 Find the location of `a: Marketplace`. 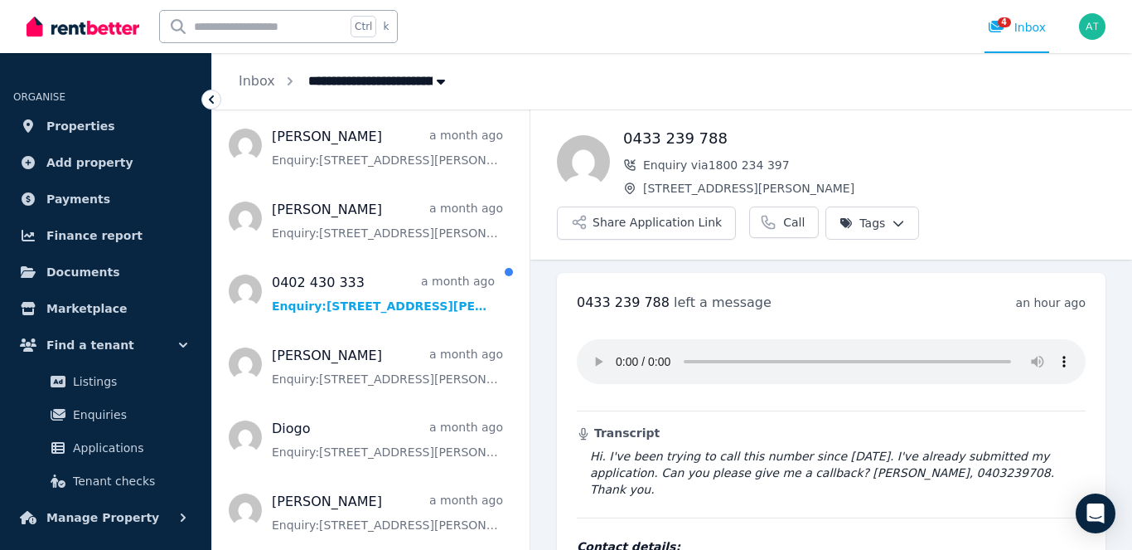

a: Marketplace is located at coordinates (105, 308).